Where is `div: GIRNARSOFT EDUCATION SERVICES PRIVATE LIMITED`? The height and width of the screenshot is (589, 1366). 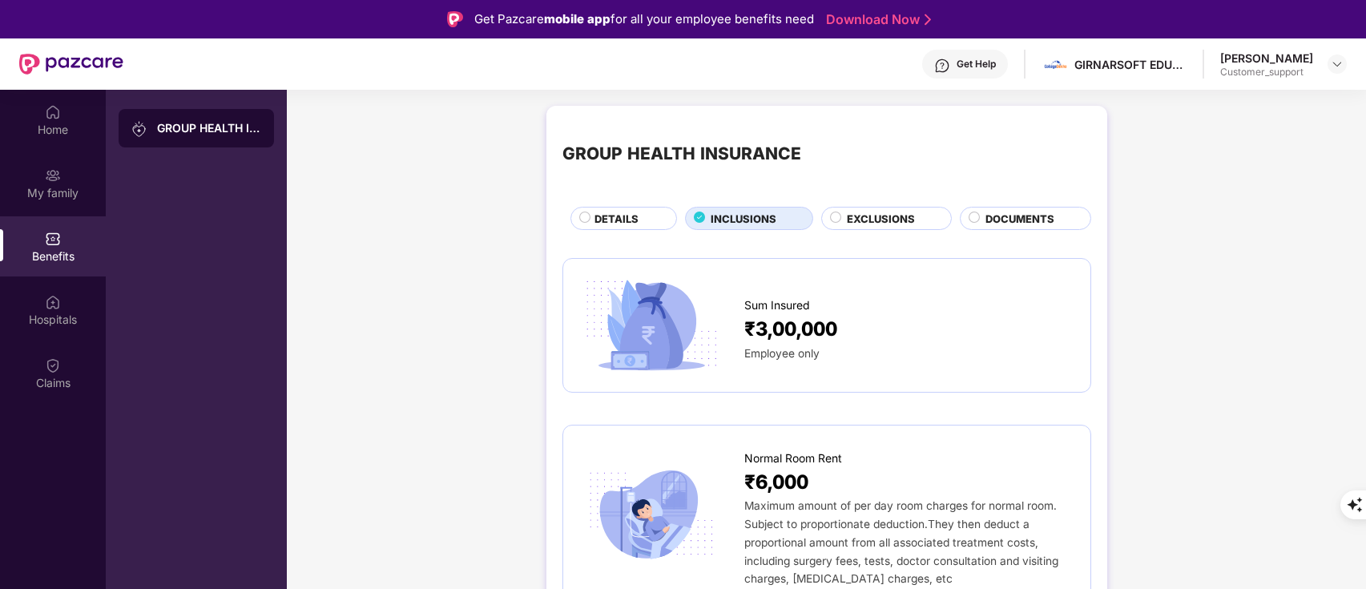
div: GIRNARSOFT EDUCATION SERVICES PRIVATE LIMITED is located at coordinates (1131, 64).